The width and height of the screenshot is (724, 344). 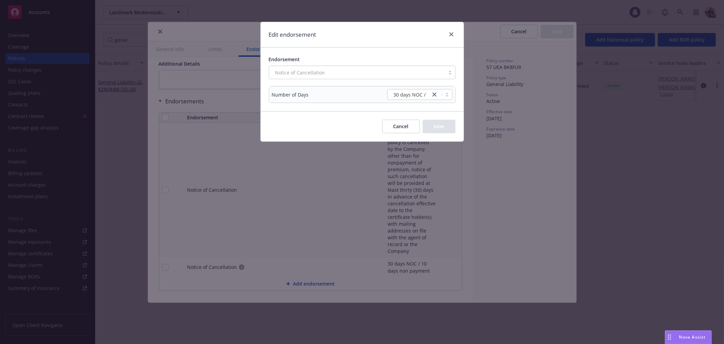 What do you see at coordinates (693, 336) in the screenshot?
I see `span: Nova Assist` at bounding box center [693, 336].